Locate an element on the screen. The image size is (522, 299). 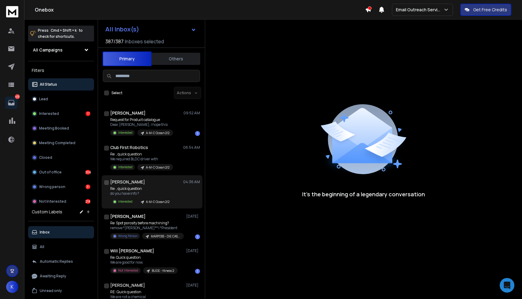
p: Unread only is located at coordinates (51, 291).